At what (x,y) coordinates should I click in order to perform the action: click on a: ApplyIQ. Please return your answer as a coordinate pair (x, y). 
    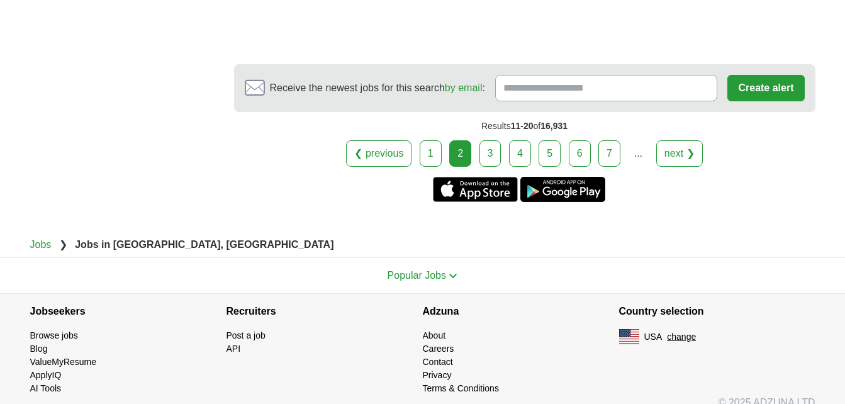
    Looking at the image, I should click on (46, 375).